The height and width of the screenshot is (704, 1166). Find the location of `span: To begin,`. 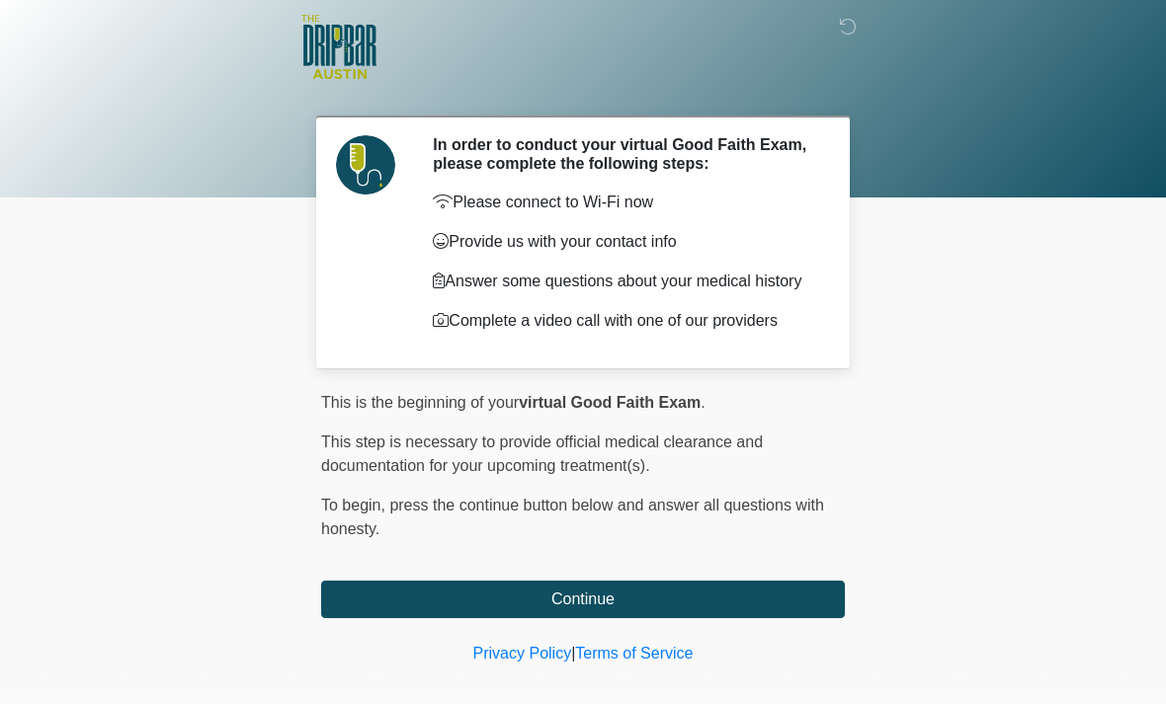

span: To begin, is located at coordinates (355, 505).